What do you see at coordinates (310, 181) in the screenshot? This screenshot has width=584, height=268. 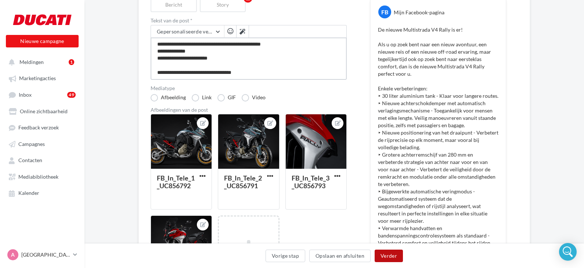 I see `div: FB_In_Tele_3_UC856793` at bounding box center [310, 181].